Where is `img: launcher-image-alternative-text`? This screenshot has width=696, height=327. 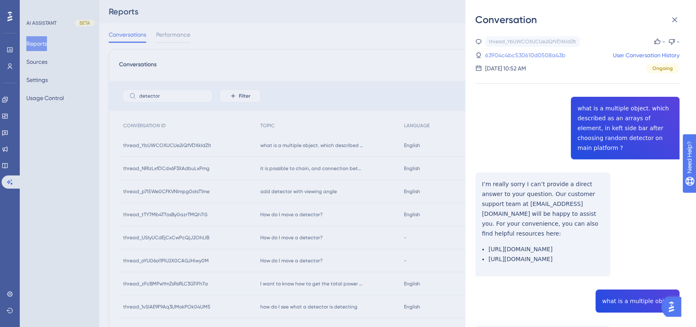 img: launcher-image-alternative-text is located at coordinates (10, 12).